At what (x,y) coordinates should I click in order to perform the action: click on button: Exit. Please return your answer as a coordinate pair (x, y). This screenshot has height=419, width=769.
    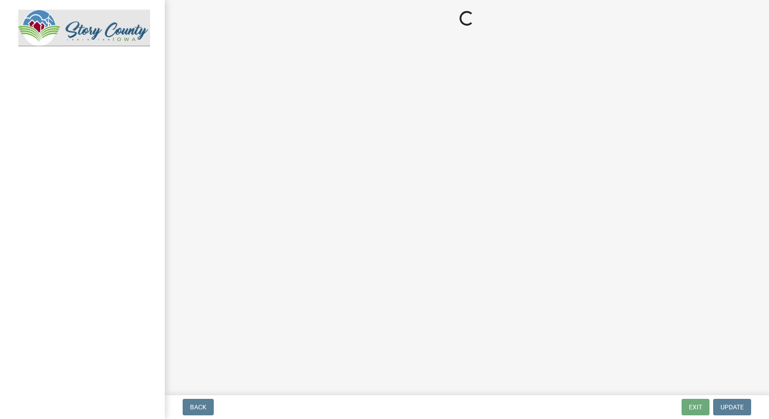
    Looking at the image, I should click on (696, 407).